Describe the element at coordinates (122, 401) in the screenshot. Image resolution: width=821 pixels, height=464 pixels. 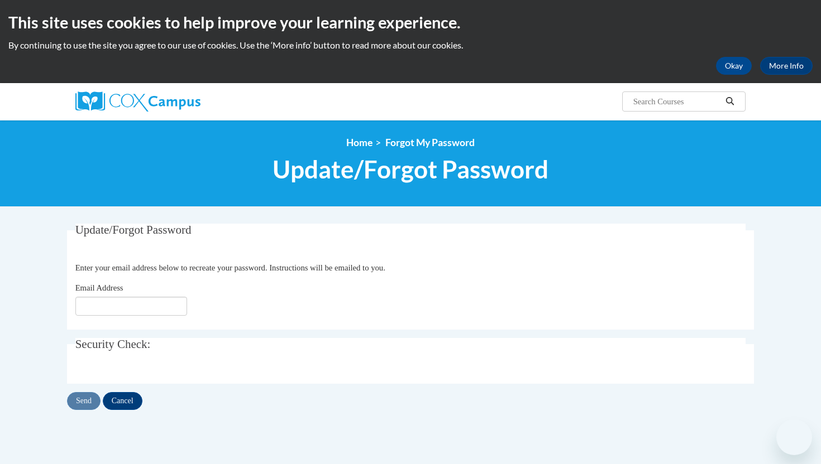
I see `input: Cancel` at that location.